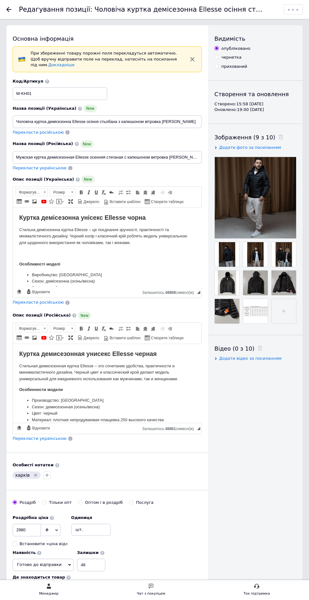  What do you see at coordinates (94, 180) in the screenshot?
I see `body: Редактор, D0F57D4E-50FD-4F91-854D-E2E6702629F7` at bounding box center [94, 180].